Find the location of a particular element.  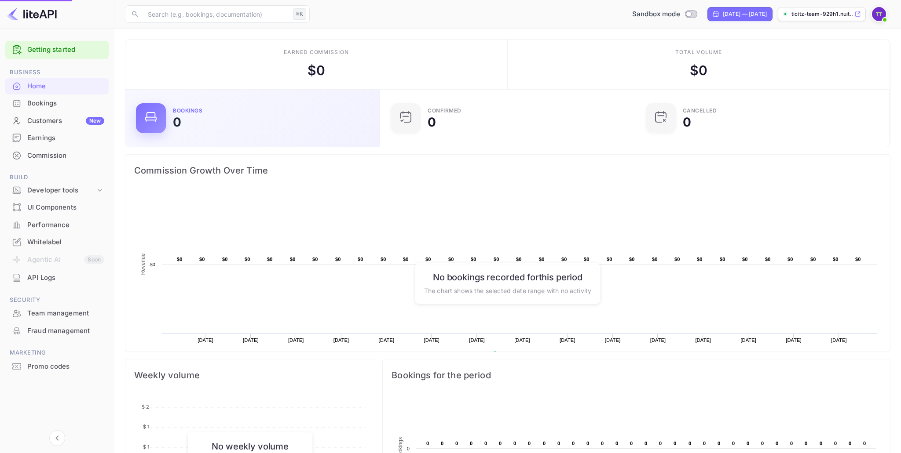

a: CustomersNew is located at coordinates (57, 121).